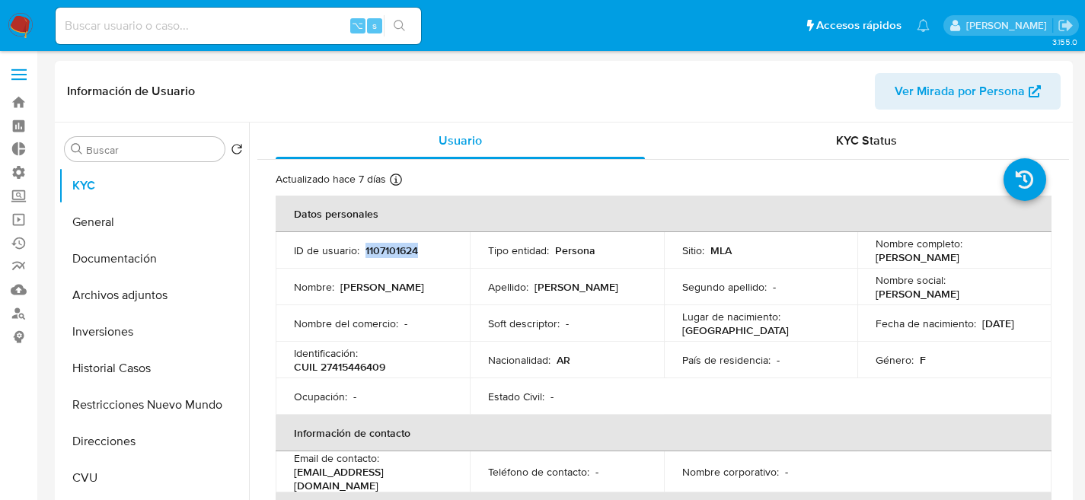 The image size is (1085, 500). Describe the element at coordinates (926, 324) in the screenshot. I see `p: Fecha de nacimiento :` at that location.